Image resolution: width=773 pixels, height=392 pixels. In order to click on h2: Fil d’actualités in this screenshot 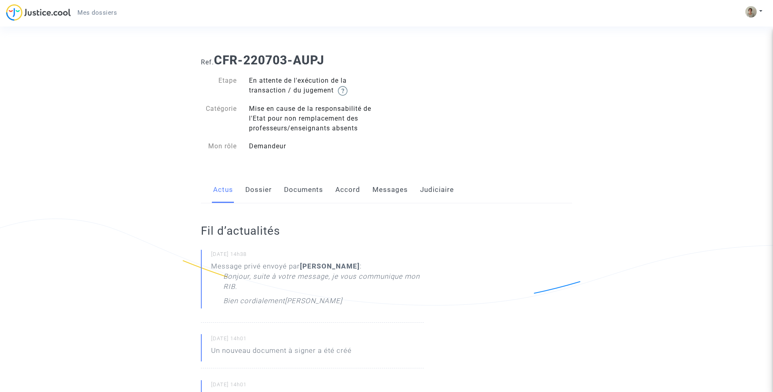, I will do `click(312, 230)`.